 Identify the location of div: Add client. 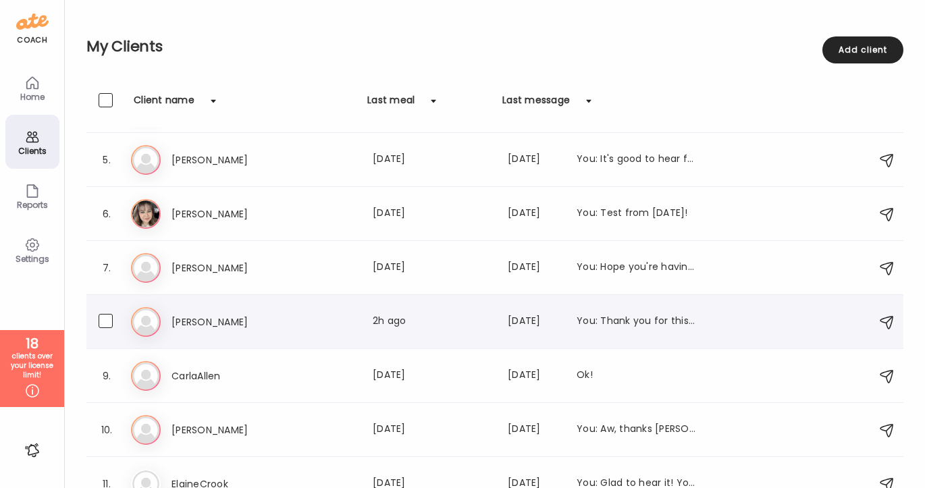
(863, 50).